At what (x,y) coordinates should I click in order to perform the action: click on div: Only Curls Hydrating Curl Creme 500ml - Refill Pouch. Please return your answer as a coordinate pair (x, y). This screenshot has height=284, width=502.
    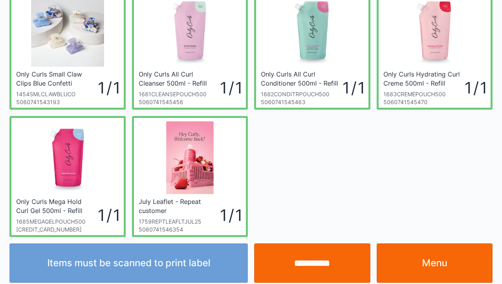
    Looking at the image, I should click on (424, 78).